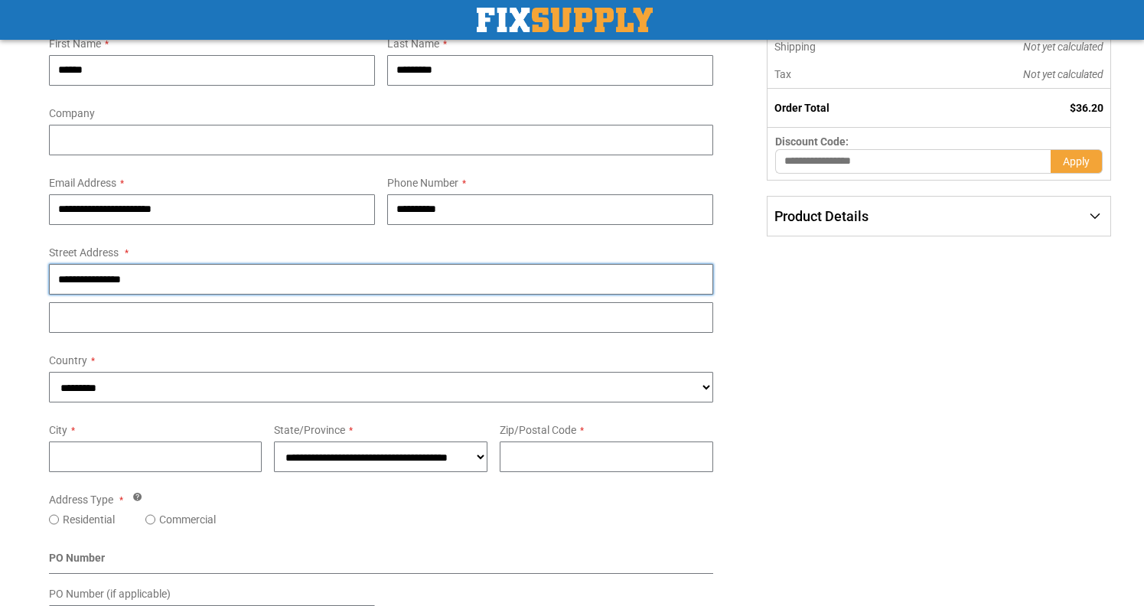 The image size is (1144, 606). Describe the element at coordinates (89, 520) in the screenshot. I see `label: Residential` at that location.